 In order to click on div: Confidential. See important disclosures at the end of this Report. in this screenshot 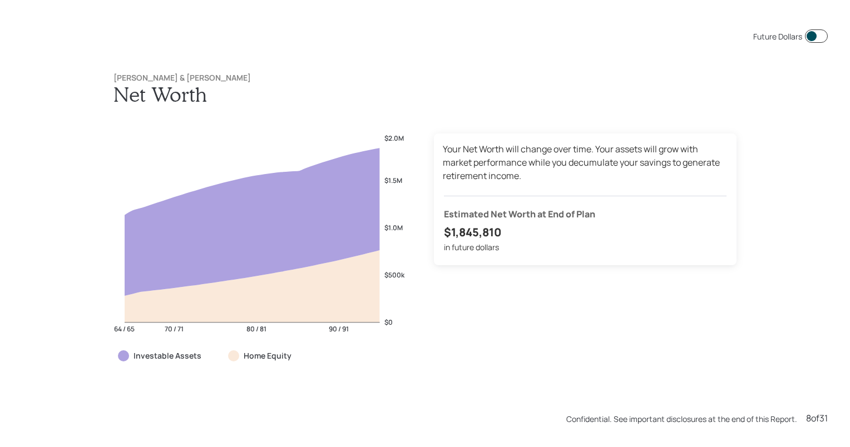, I will do `click(681, 419)`.